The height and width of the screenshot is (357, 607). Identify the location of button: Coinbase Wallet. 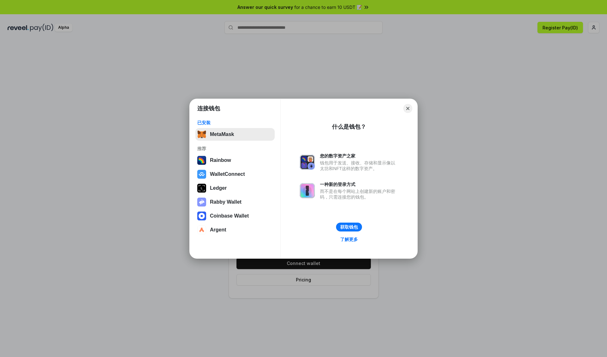
(235, 216).